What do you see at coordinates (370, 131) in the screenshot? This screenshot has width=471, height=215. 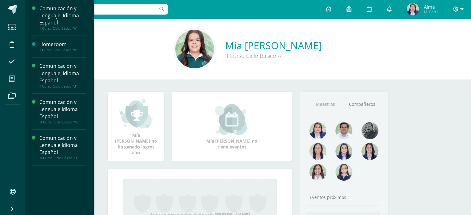 I see `img: 4179e05c207095638826b52d0d6e7b97.png` at bounding box center [370, 131].